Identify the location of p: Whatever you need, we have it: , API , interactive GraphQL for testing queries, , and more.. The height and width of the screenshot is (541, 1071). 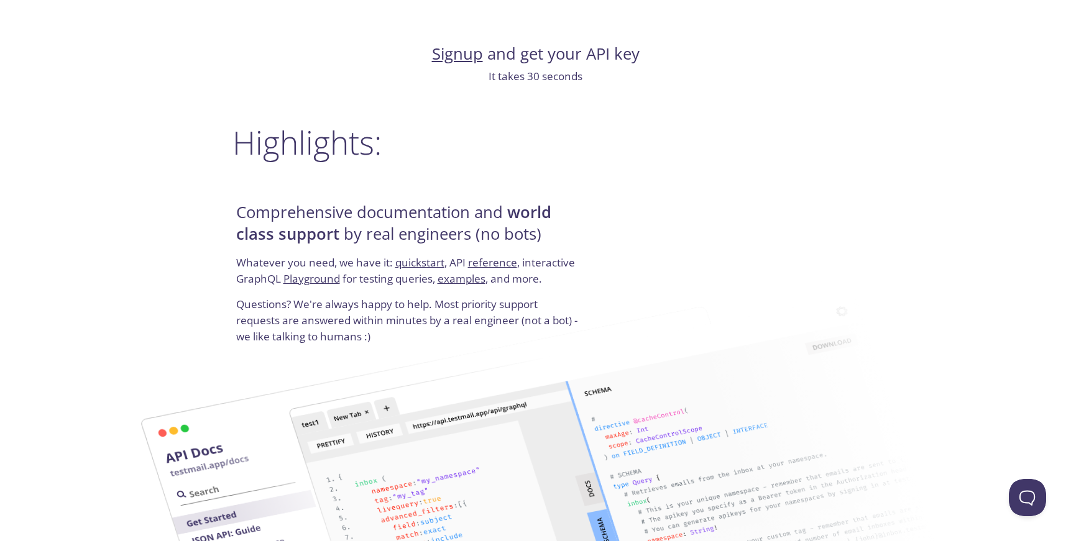
(409, 275).